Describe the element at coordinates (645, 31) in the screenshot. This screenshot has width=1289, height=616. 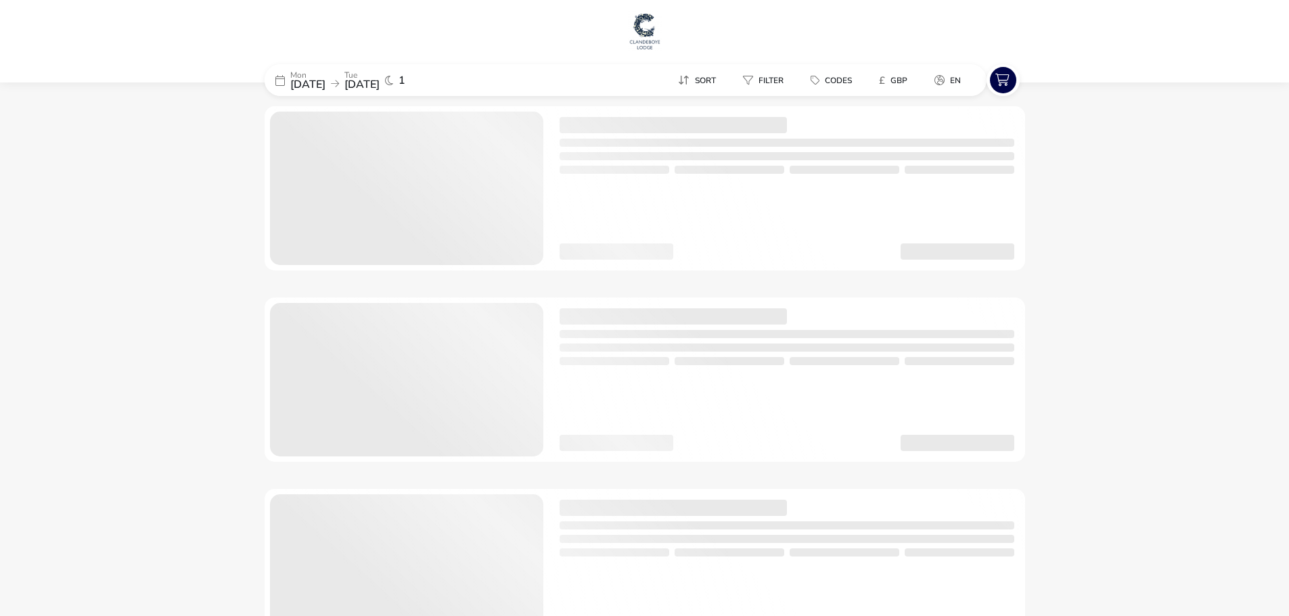
I see `a: Main Website` at that location.